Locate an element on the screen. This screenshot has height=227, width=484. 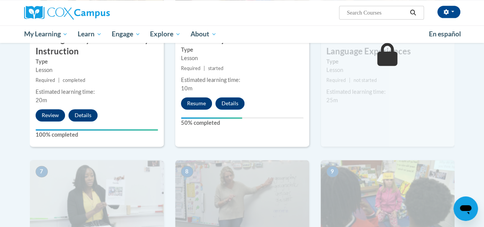
span: En español is located at coordinates (445, 34).